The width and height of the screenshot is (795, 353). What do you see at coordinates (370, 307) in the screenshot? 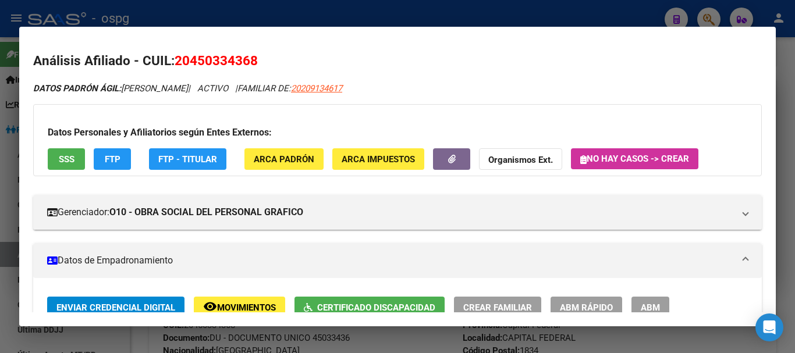
I see `button: Certificado Discapacidad` at bounding box center [370, 307].